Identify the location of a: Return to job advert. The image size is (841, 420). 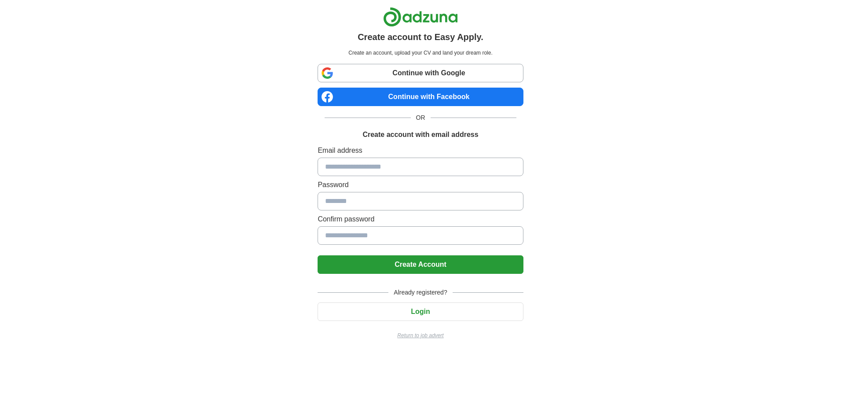
(420, 335).